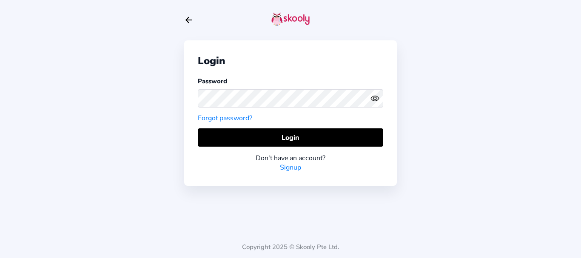 Image resolution: width=581 pixels, height=258 pixels. Describe the element at coordinates (212, 81) in the screenshot. I see `label: Password` at that location.